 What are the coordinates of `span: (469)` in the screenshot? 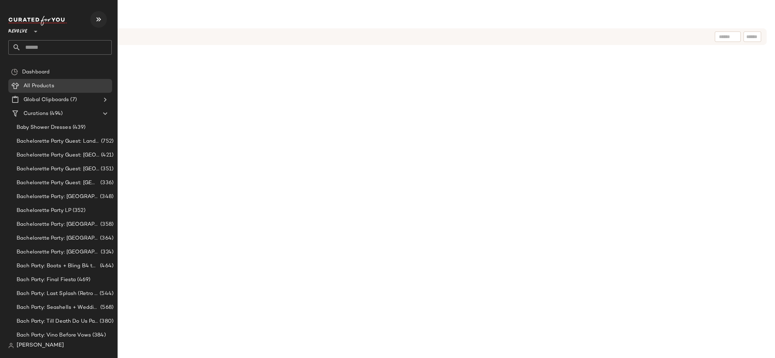 It's located at (83, 279).